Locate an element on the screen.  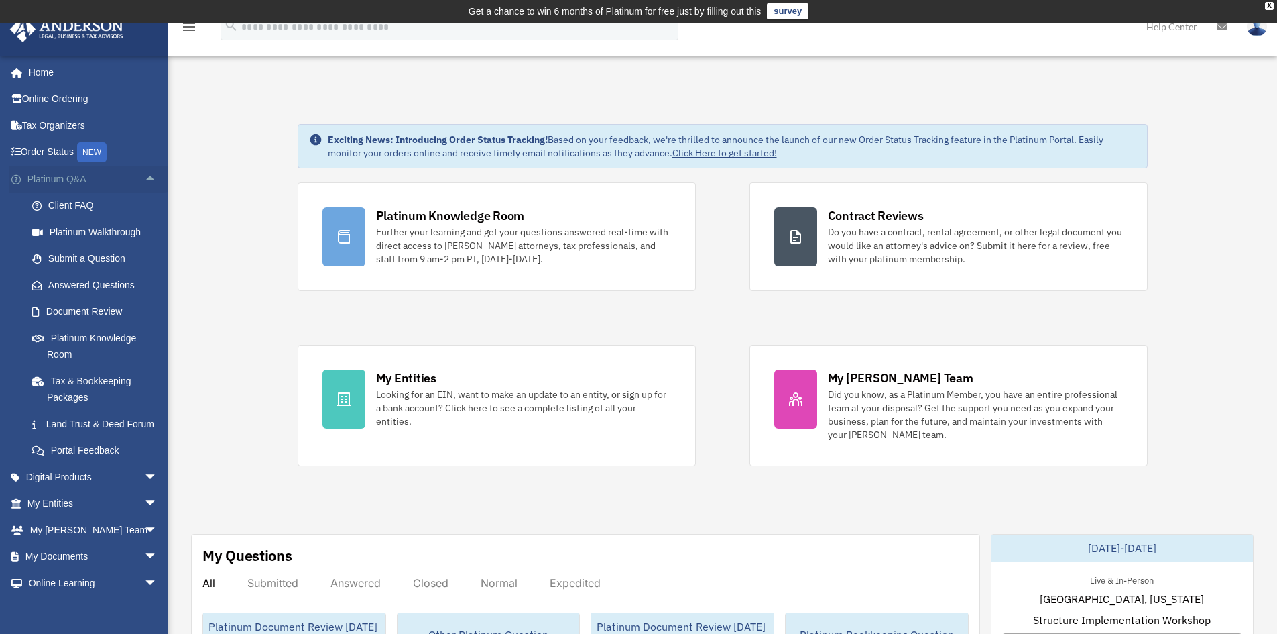
div: Platinum Knowledge Room is located at coordinates (451, 215).